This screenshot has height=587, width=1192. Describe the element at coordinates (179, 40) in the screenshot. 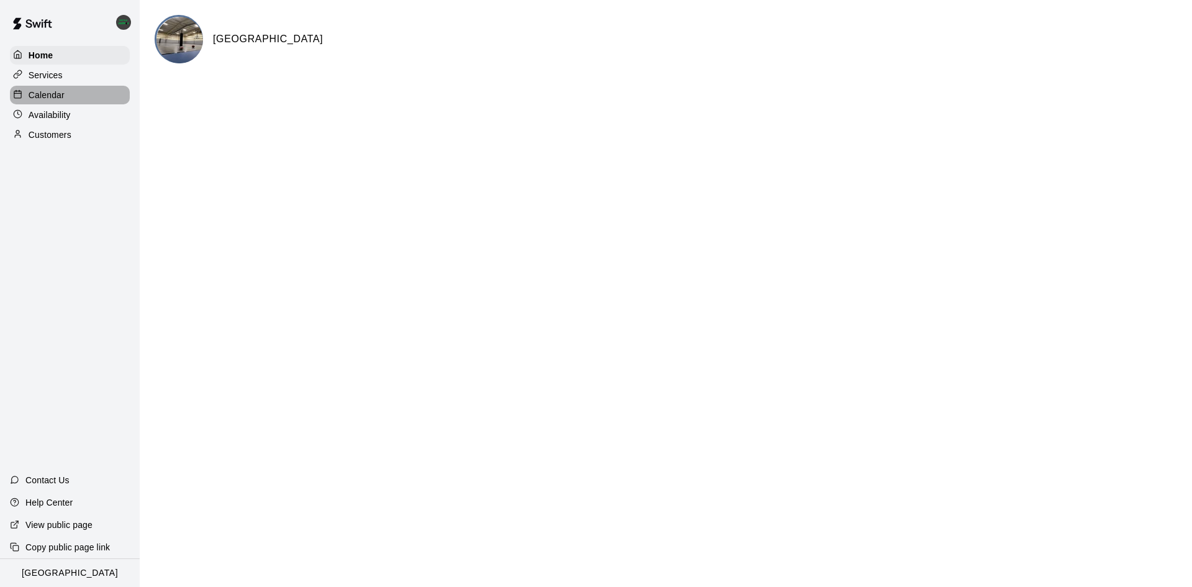

I see `img: Ironline Sports Complex logo` at that location.